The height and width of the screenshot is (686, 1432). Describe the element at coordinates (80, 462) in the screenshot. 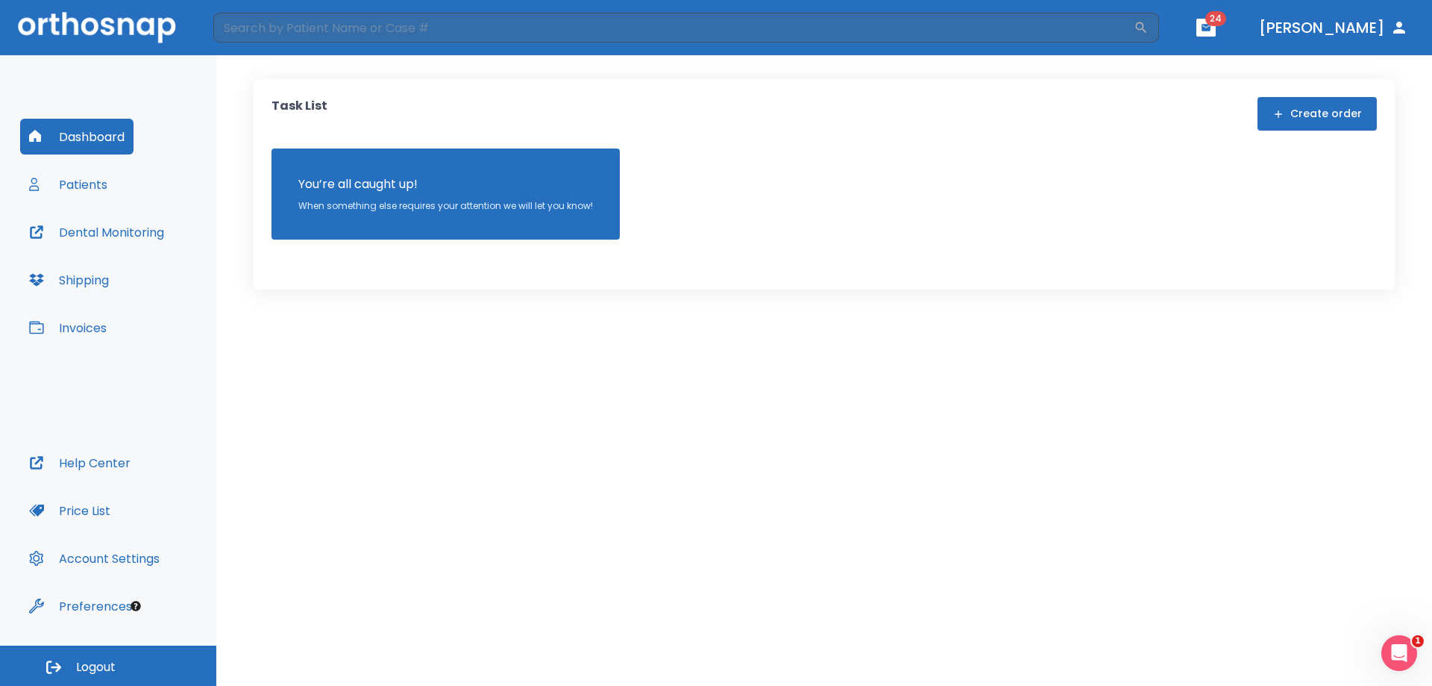

I see `a: Help Center` at that location.